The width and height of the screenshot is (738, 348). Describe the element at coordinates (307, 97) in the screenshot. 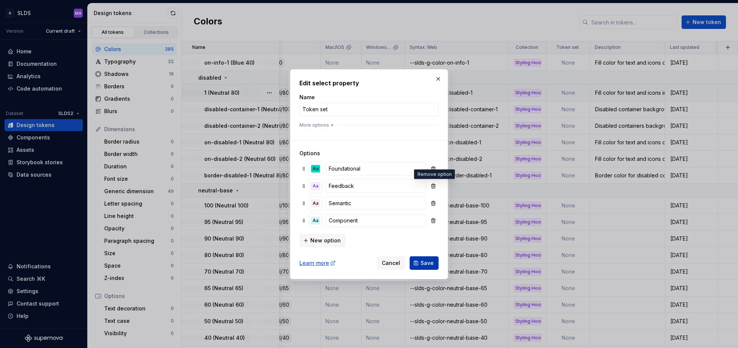

I see `label: Name` at that location.